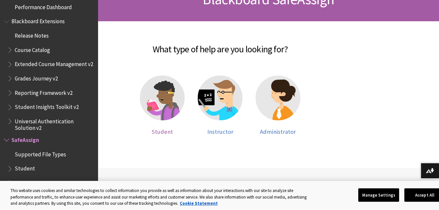  I want to click on a: Instructor help Instructor, so click(220, 105).